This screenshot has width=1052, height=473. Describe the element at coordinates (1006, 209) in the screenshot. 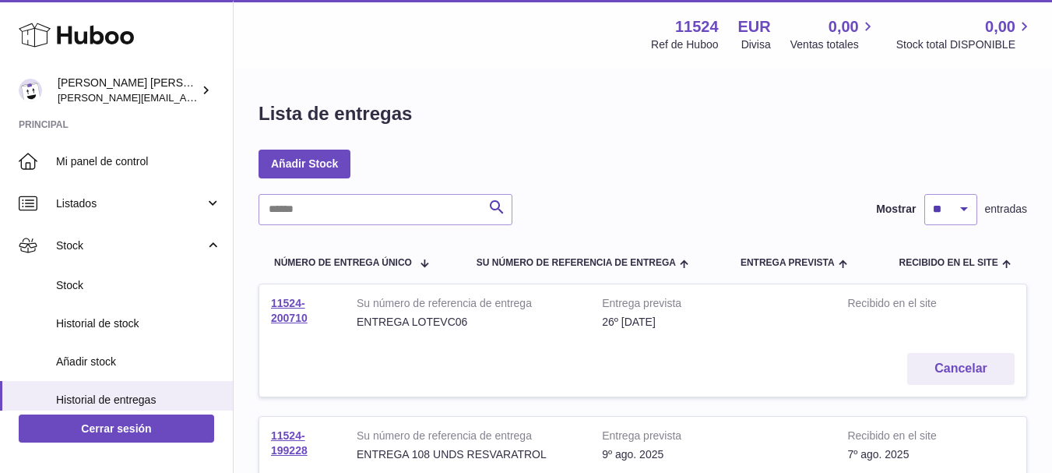

I see `span: entradas` at that location.